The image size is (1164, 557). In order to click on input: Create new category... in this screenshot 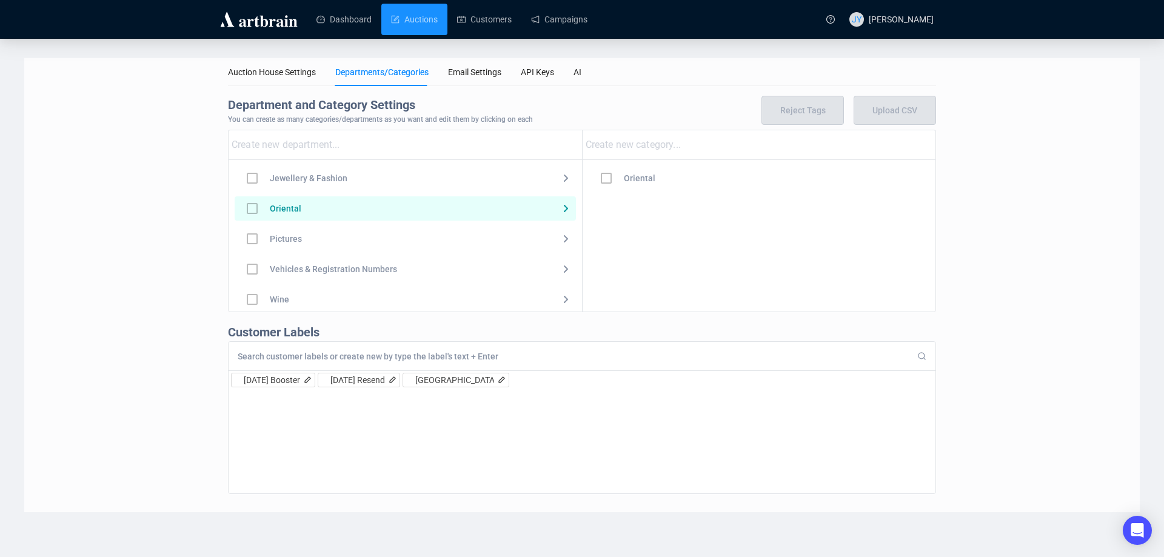, I will do `click(761, 145)`.